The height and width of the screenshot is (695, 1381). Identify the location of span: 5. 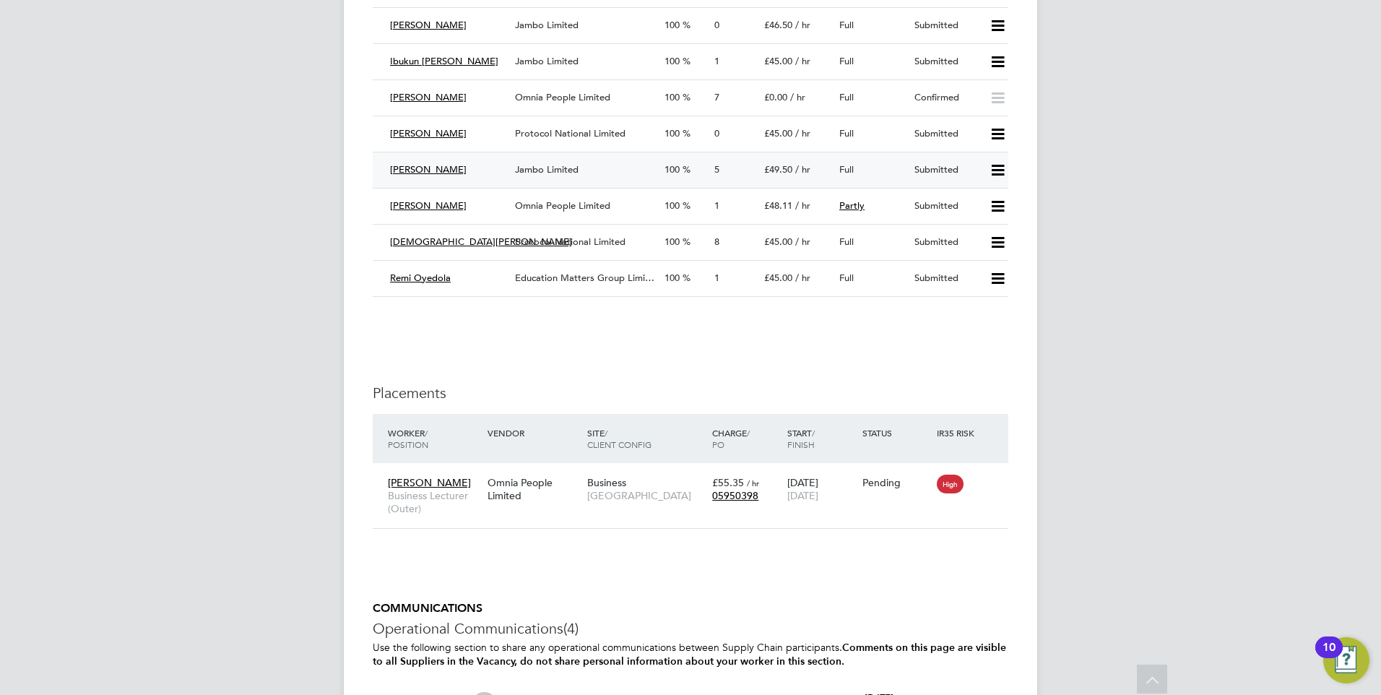
(716, 169).